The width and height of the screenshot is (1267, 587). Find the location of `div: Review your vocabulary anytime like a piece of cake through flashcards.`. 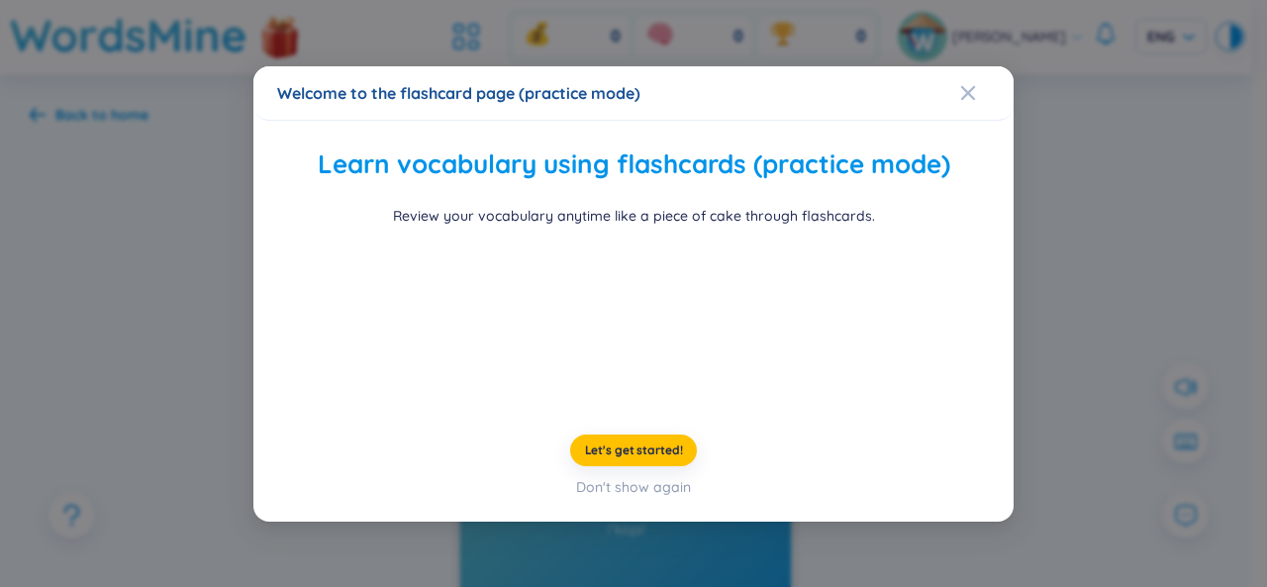

div: Review your vocabulary anytime like a piece of cake through flashcards. is located at coordinates (633, 215).